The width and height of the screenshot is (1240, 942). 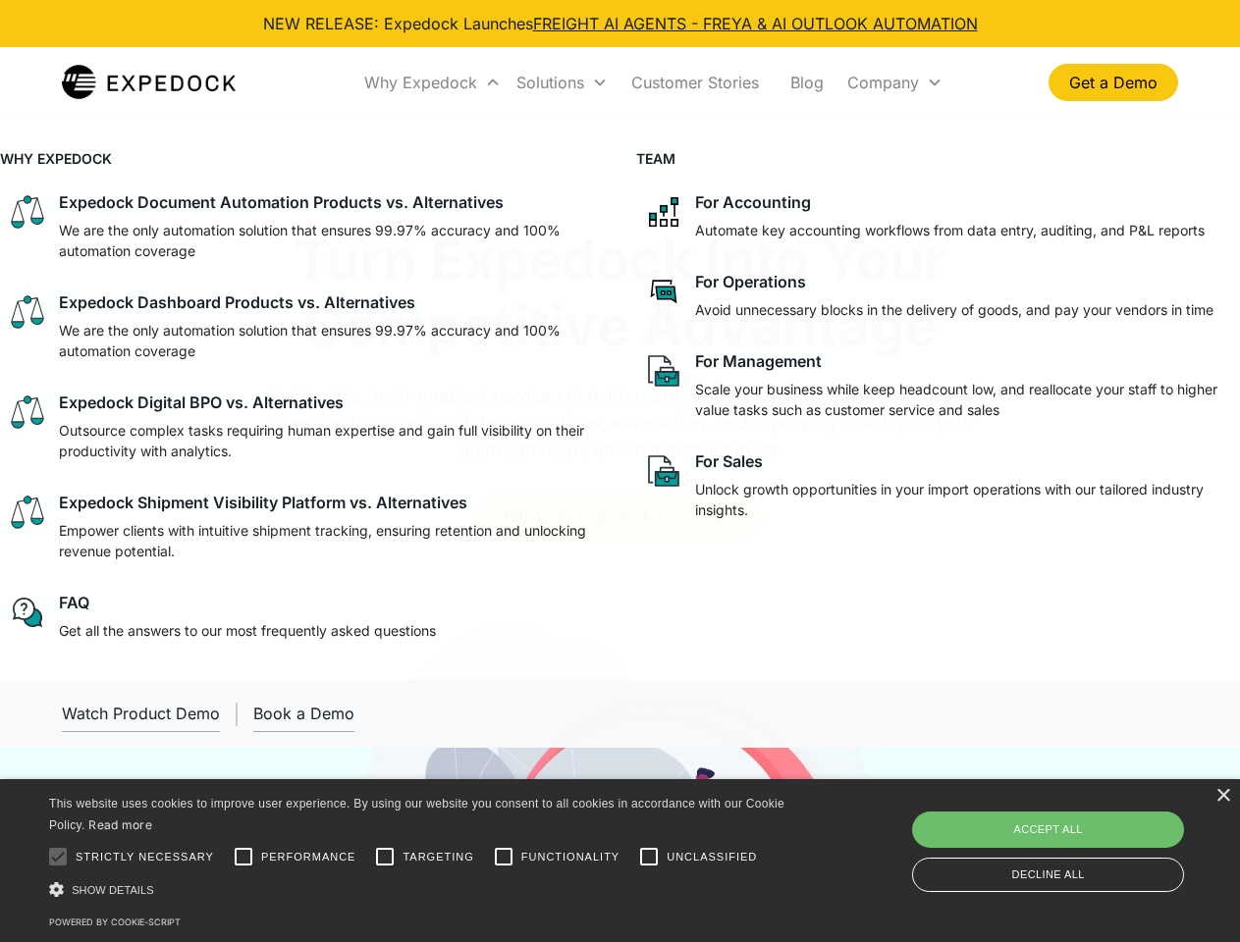 What do you see at coordinates (308, 857) in the screenshot?
I see `span: Performance` at bounding box center [308, 857].